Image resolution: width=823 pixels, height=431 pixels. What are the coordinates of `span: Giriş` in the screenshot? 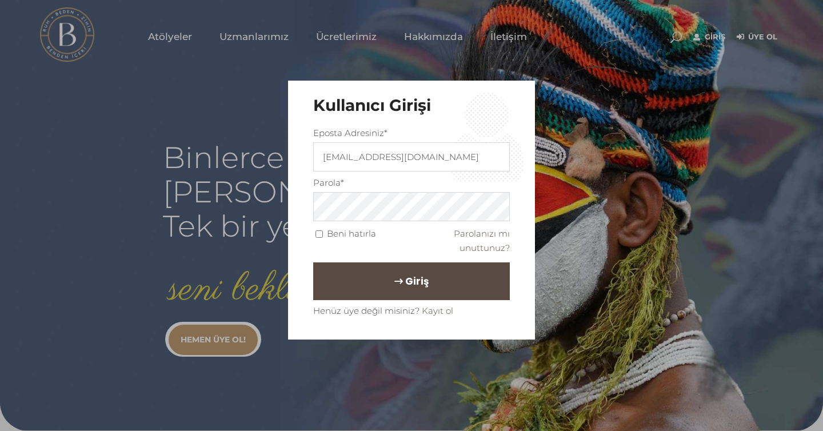 It's located at (417, 281).